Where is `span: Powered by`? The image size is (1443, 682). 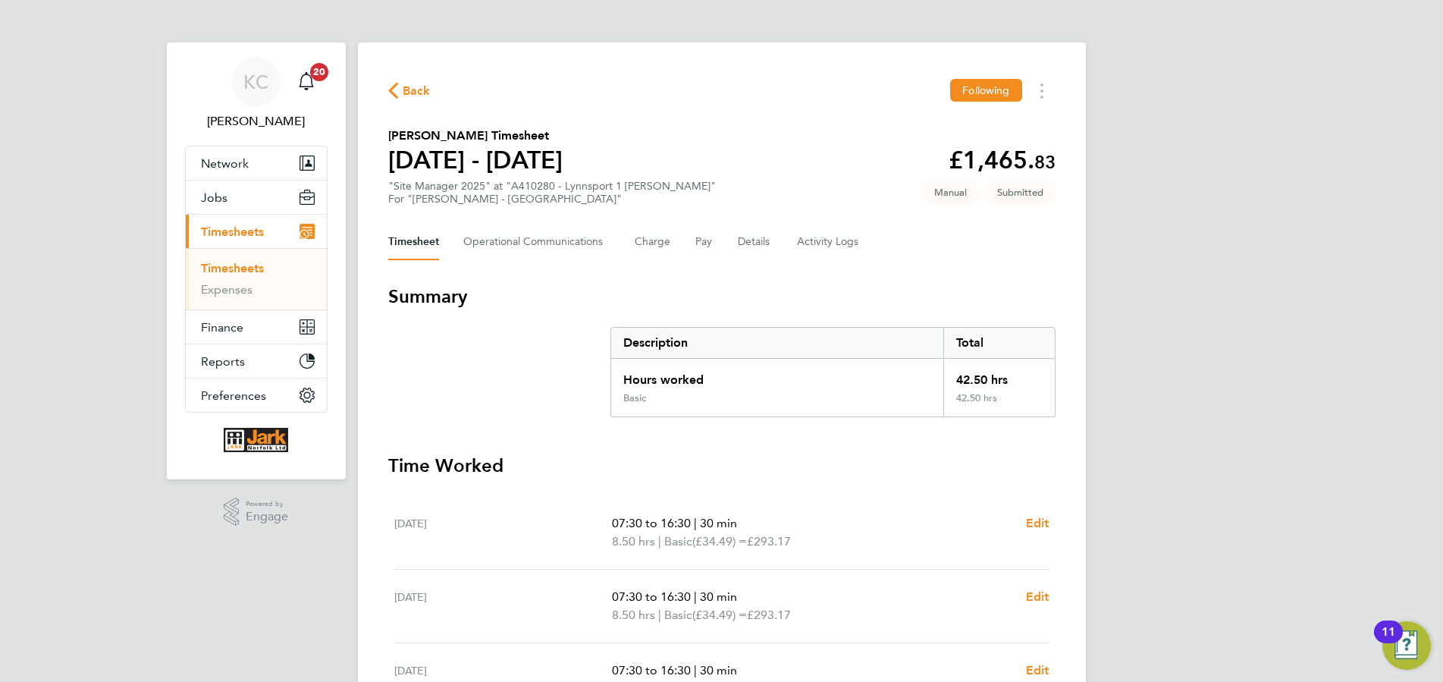
span: Powered by is located at coordinates (267, 504).